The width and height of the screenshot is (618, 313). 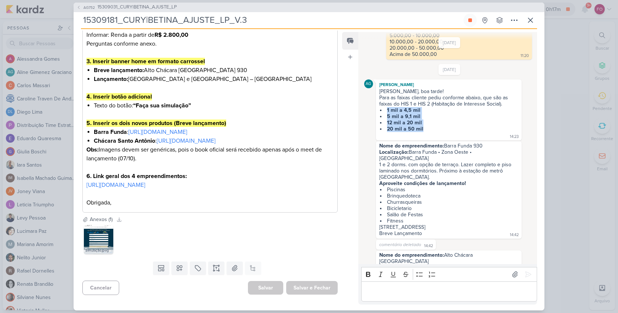 What do you see at coordinates (404, 110) in the screenshot?
I see `strong: 1 mil a 4,5 mil` at bounding box center [404, 110].